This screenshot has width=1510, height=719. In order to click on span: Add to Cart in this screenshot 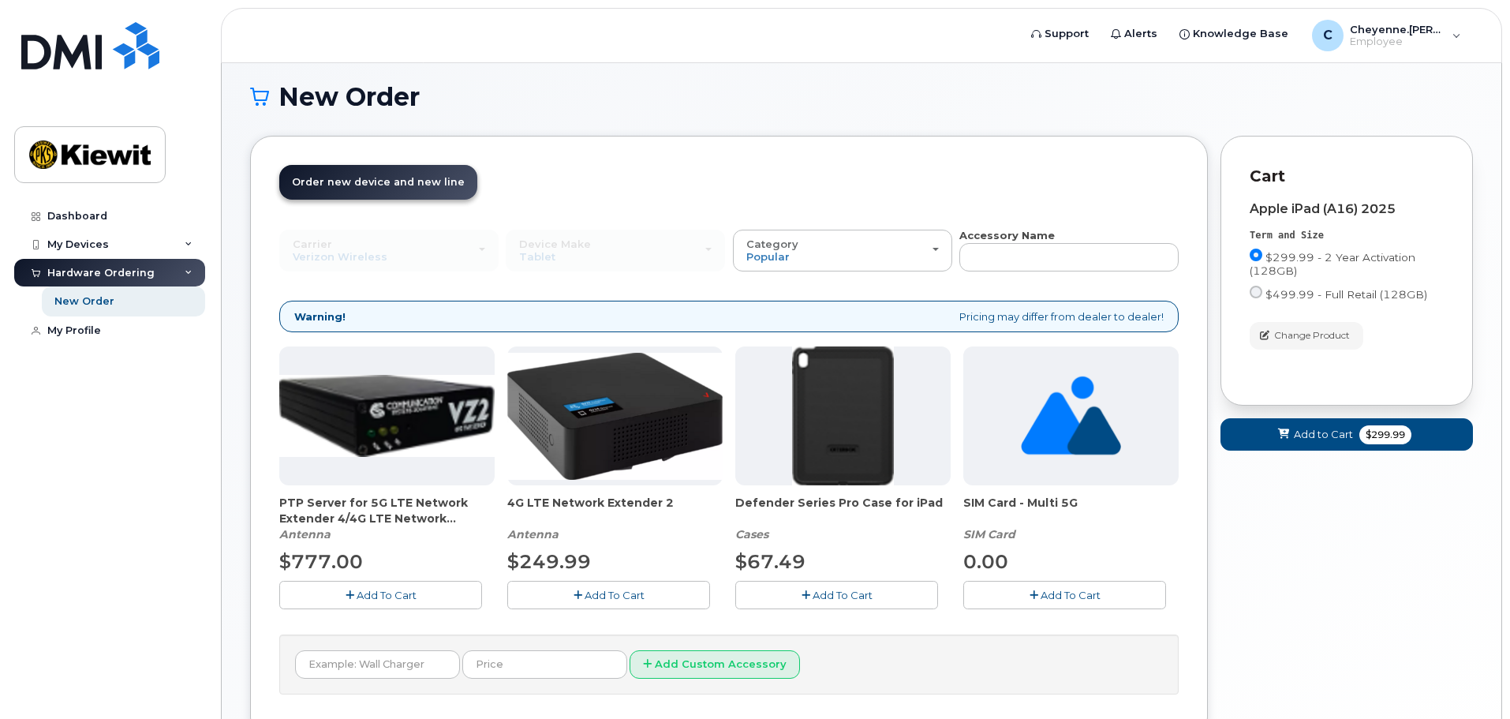, I will do `click(1323, 434)`.